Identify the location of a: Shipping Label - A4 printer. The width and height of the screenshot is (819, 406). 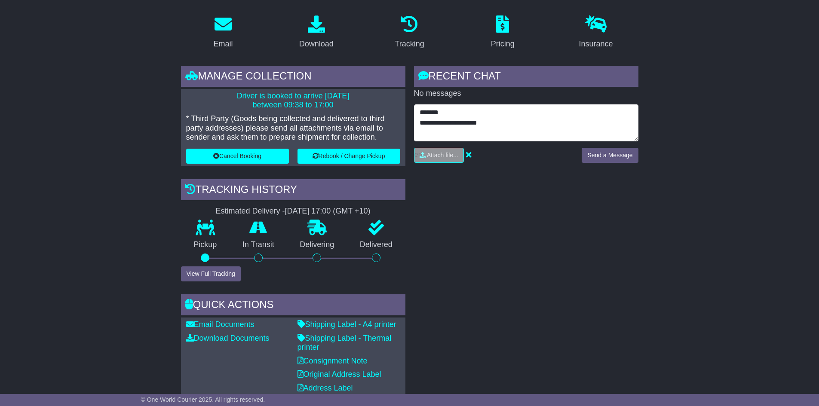
(347, 325).